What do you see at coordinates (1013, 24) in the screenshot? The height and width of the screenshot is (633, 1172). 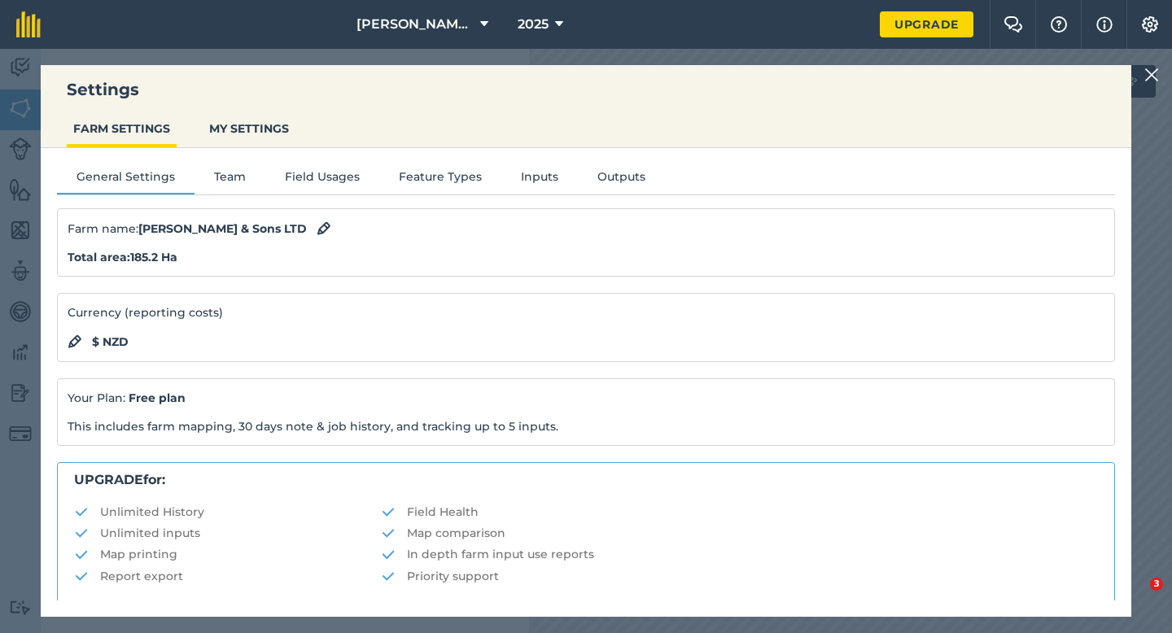 I see `img: Two speech bubbles overlapping with the left bubble in the forefront` at bounding box center [1013, 24].